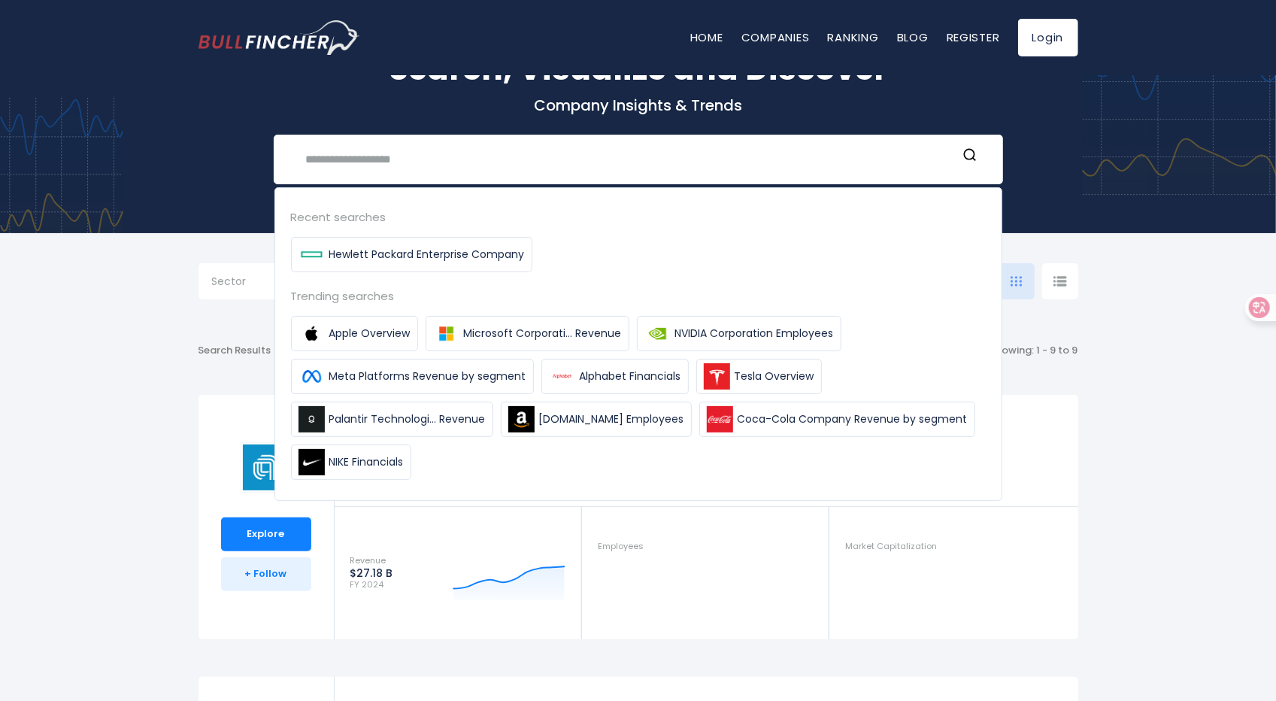 The width and height of the screenshot is (1276, 701). I want to click on span: Apple Overview, so click(370, 333).